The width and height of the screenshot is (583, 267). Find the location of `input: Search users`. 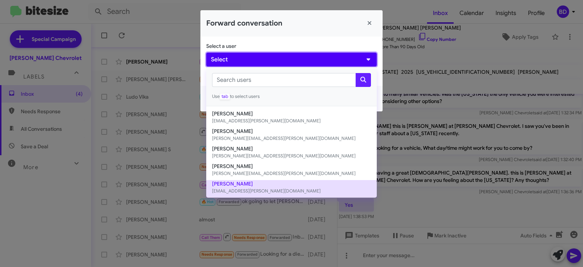

input: Search users is located at coordinates (284, 80).